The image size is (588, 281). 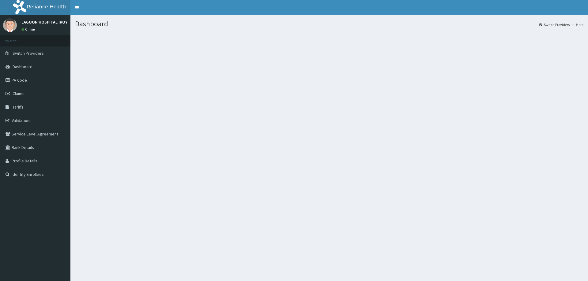 What do you see at coordinates (10, 25) in the screenshot?
I see `img: User Image` at bounding box center [10, 25].